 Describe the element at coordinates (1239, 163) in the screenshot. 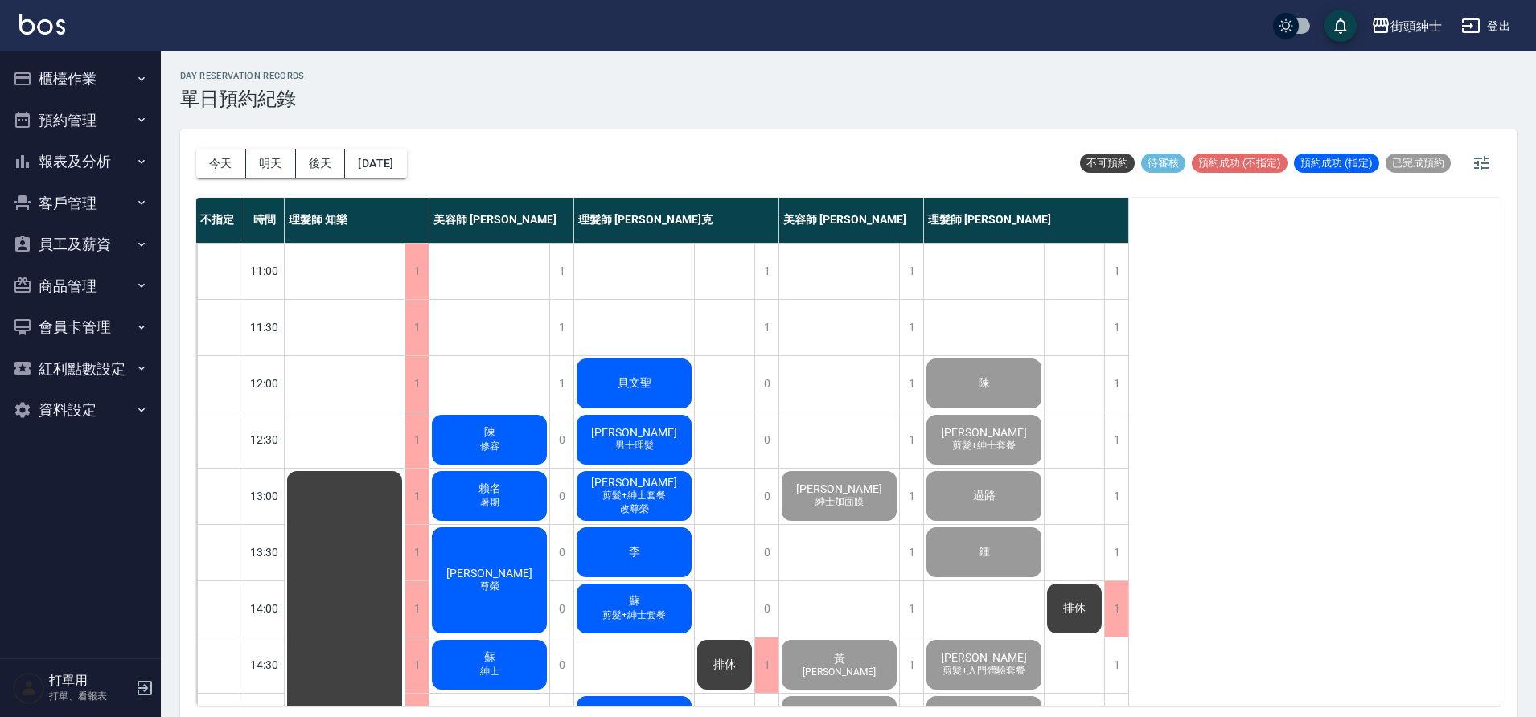

I see `span: 預約成功 (不指定)` at that location.